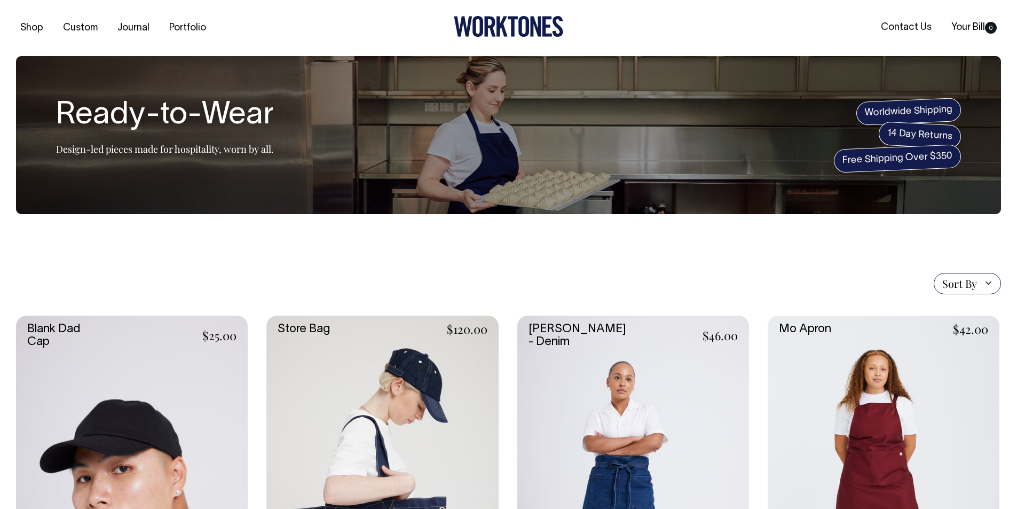  I want to click on a: Shop, so click(32, 28).